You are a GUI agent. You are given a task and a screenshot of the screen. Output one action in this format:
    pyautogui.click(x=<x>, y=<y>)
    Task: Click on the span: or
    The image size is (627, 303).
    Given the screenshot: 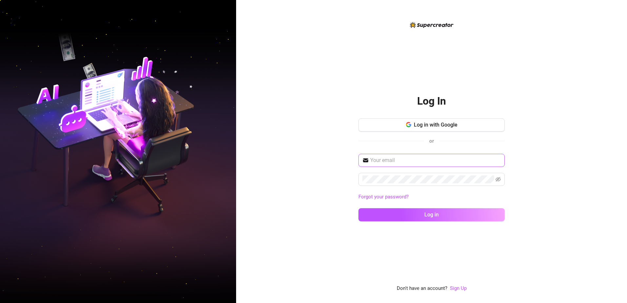 What is the action you would take?
    pyautogui.click(x=432, y=141)
    